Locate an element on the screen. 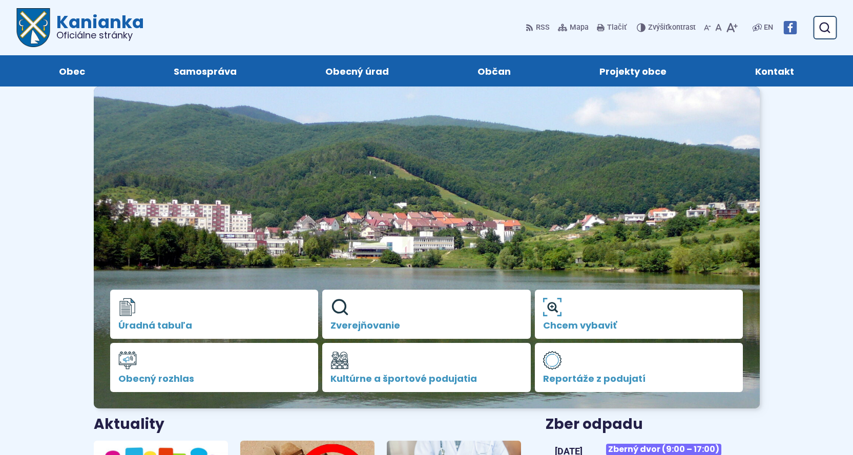 The height and width of the screenshot is (455, 853). span: Kontakt is located at coordinates (775, 71).